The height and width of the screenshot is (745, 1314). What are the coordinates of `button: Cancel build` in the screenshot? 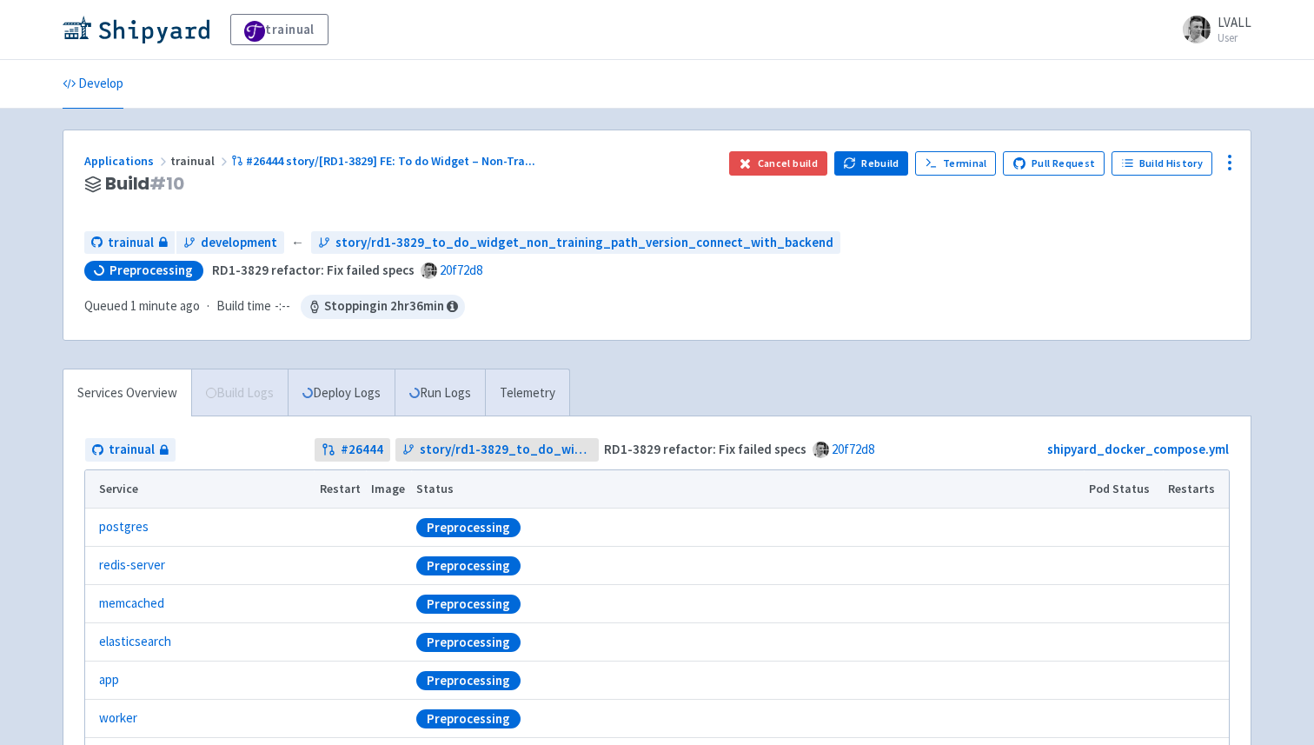 It's located at (778, 163).